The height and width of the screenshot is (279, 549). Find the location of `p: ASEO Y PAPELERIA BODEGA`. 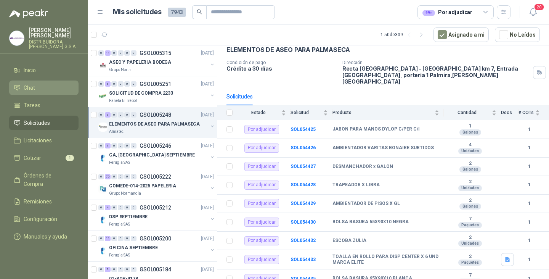

p: ASEO Y PAPELERIA BODEGA is located at coordinates (140, 62).